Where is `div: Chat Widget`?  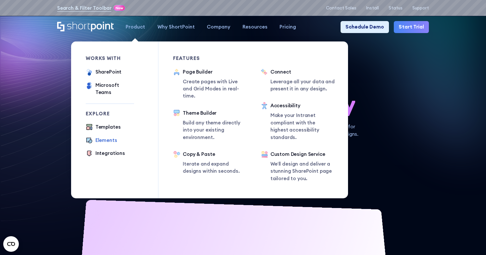 div: Chat Widget is located at coordinates (470, 240).